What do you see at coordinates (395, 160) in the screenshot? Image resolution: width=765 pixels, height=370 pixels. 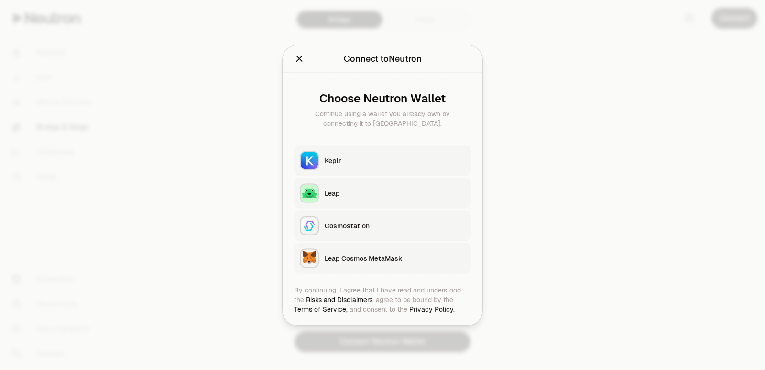 I see `div: Keplr` at bounding box center [395, 160].